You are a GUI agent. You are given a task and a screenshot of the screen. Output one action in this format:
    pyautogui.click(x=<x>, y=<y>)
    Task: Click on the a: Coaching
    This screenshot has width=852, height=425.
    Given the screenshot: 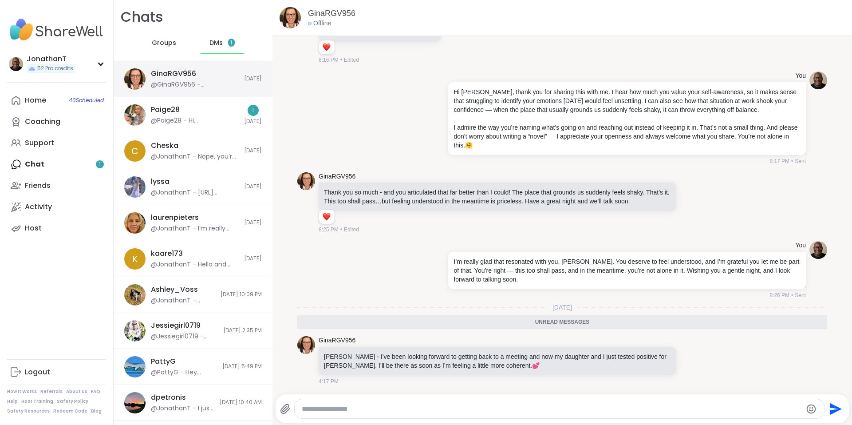 What is the action you would take?
    pyautogui.click(x=56, y=122)
    